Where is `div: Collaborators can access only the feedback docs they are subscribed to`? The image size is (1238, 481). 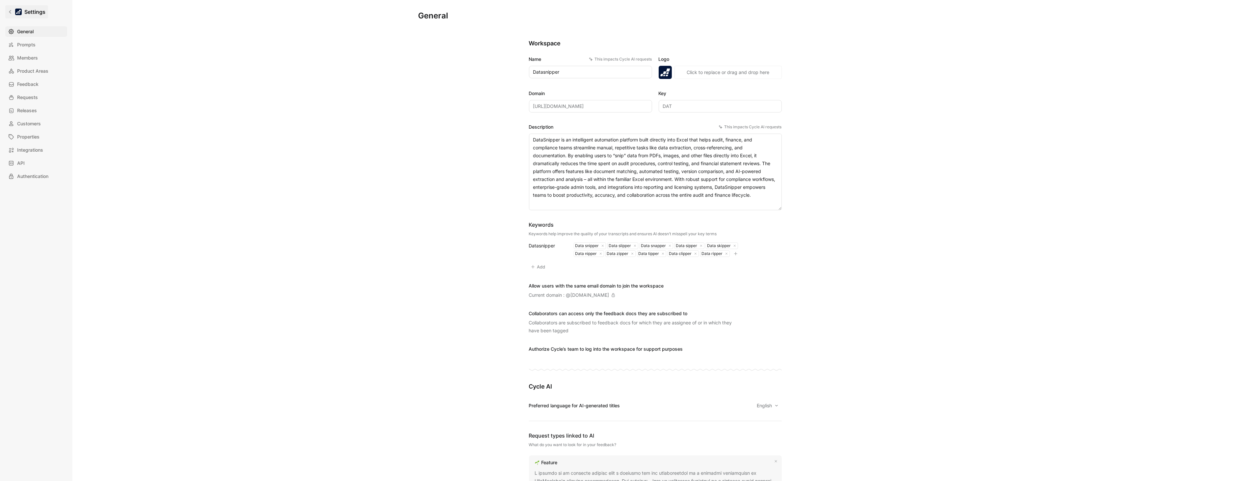
div: Collaborators can access only the feedback docs they are subscribed to is located at coordinates (634, 314).